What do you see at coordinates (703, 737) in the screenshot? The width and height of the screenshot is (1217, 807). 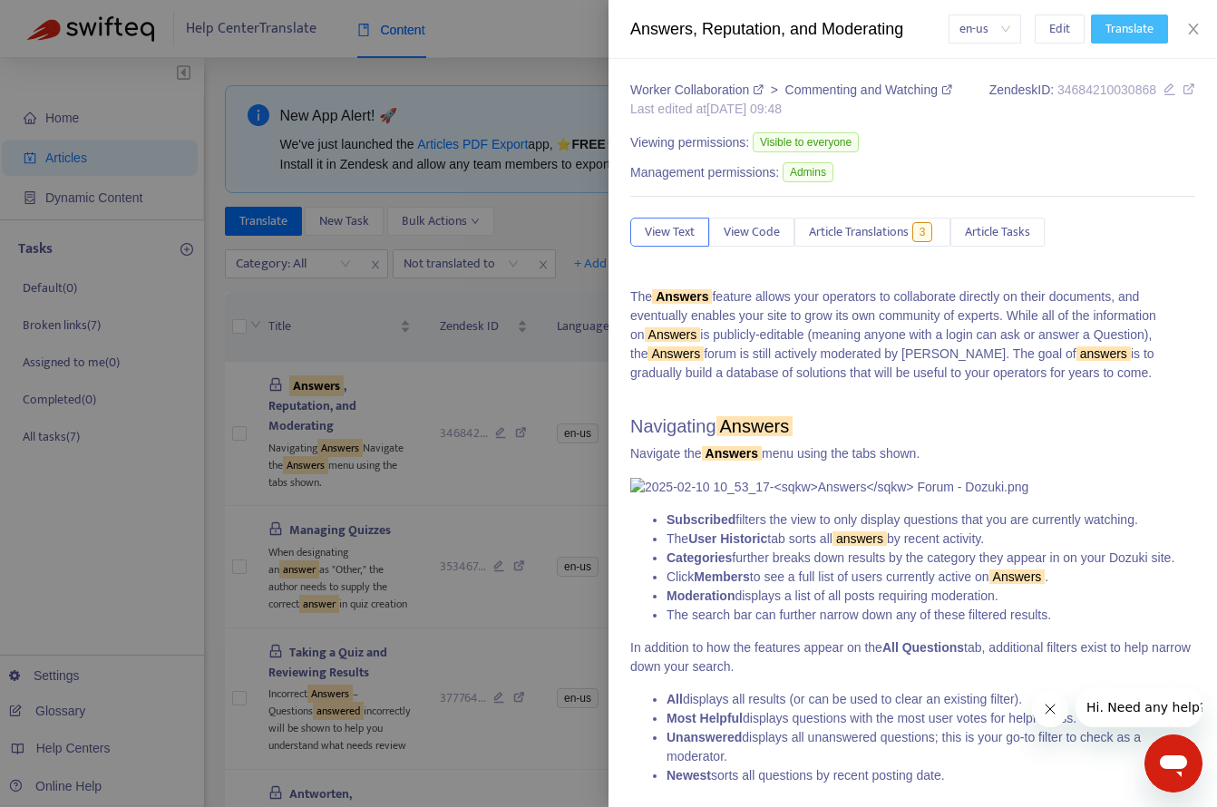 I see `strong: Unanswered` at bounding box center [703, 737].